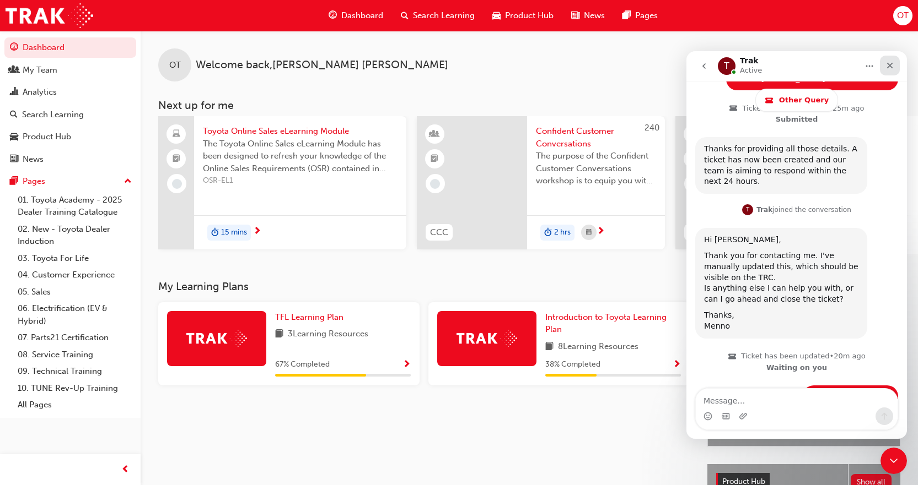 The image size is (918, 485). What do you see at coordinates (74, 371) in the screenshot?
I see `a: 09. Technical Training` at bounding box center [74, 371].